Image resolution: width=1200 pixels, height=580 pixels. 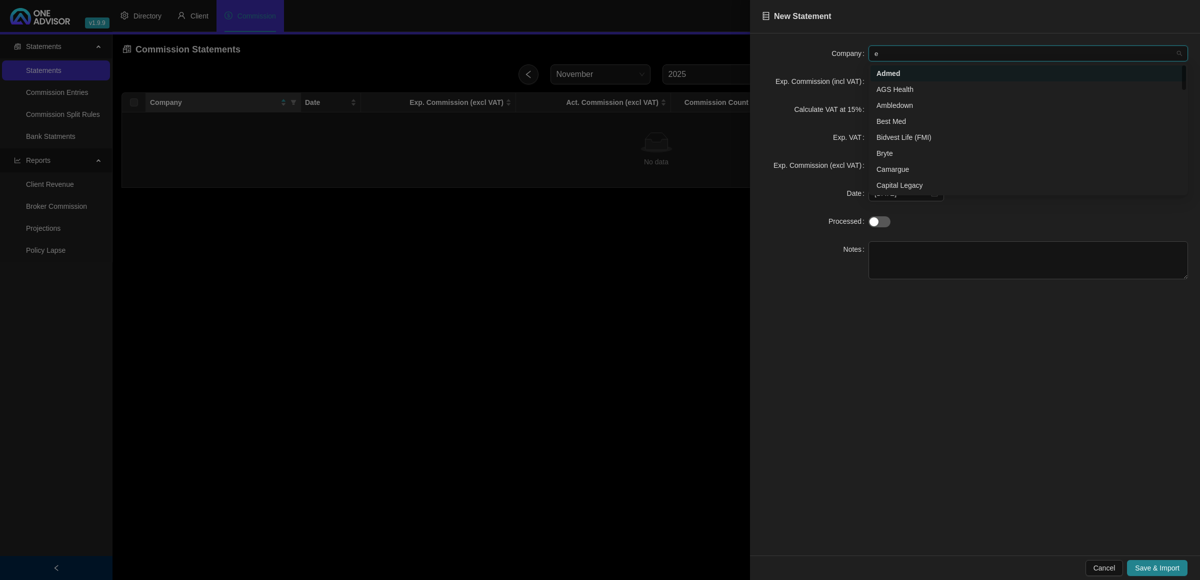 I want to click on div: Camargue, so click(x=1028, y=169).